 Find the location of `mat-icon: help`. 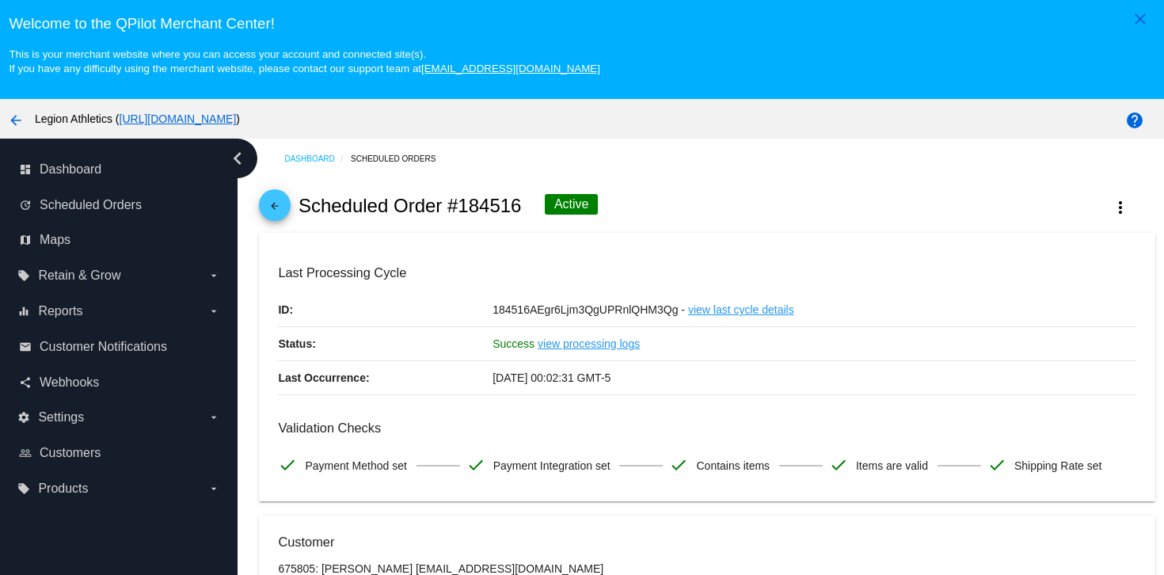

mat-icon: help is located at coordinates (1135, 120).